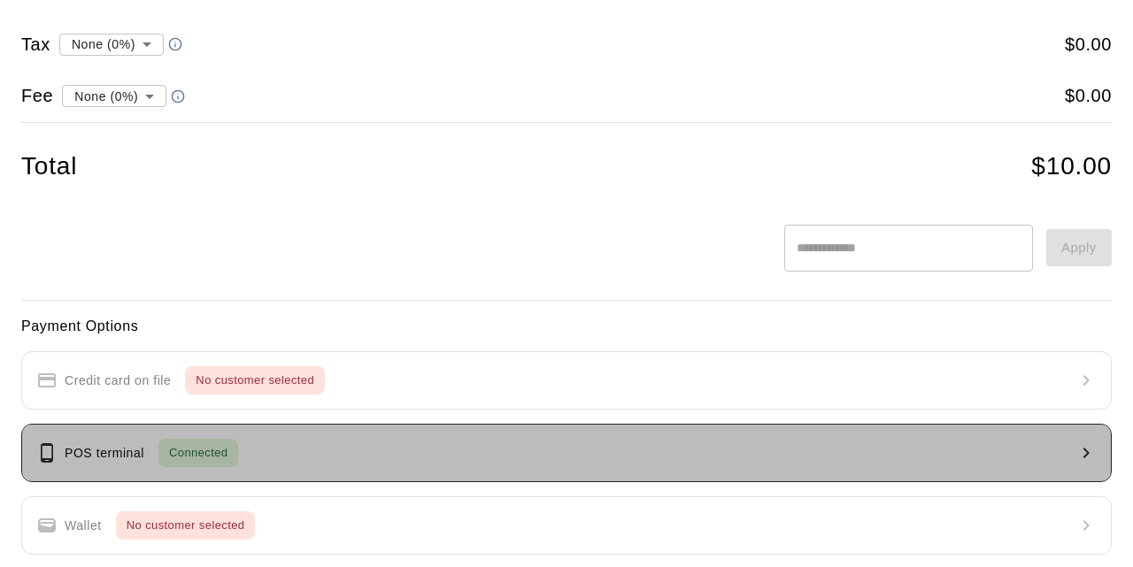 This screenshot has height=567, width=1133. What do you see at coordinates (567, 453) in the screenshot?
I see `button: POS terminalConnected` at bounding box center [567, 453].